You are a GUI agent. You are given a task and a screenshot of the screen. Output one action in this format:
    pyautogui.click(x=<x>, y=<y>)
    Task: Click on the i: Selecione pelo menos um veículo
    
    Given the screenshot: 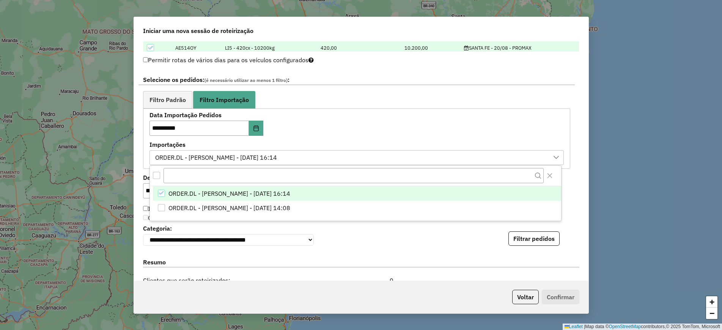 What is the action you would take?
    pyautogui.click(x=311, y=60)
    